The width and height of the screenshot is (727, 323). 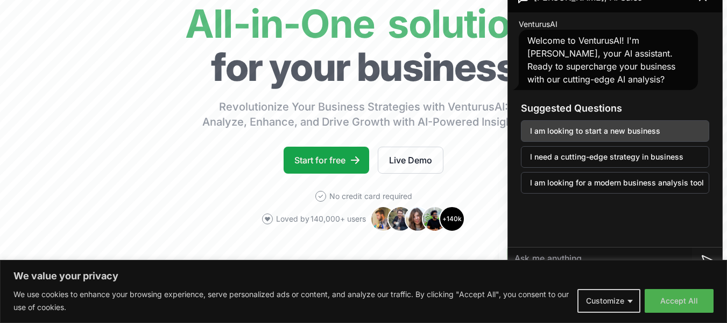 What do you see at coordinates (615, 183) in the screenshot?
I see `button: I am looking for a modern business analysis tool` at bounding box center [615, 183].